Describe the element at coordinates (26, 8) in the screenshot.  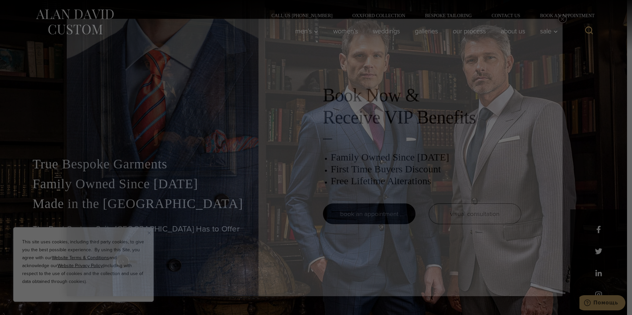
I see `span: Помощь` at that location.